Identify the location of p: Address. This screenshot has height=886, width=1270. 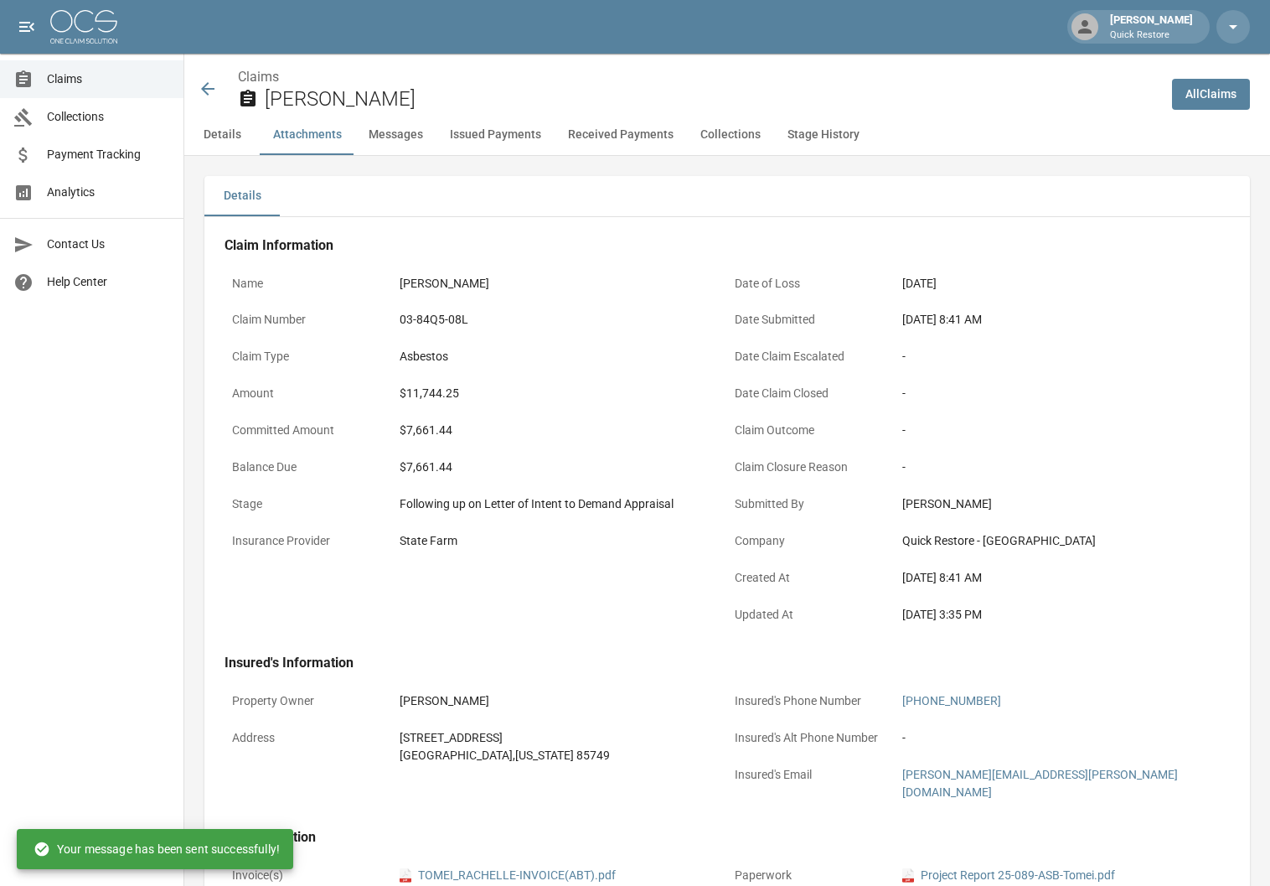
(308, 737).